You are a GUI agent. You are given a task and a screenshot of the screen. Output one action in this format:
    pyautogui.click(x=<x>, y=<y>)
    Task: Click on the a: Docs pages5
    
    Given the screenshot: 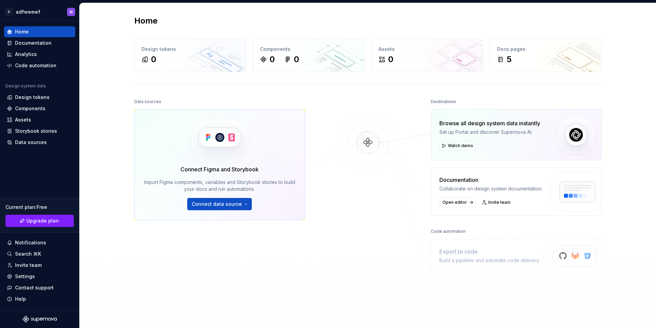 What is the action you would take?
    pyautogui.click(x=546, y=55)
    